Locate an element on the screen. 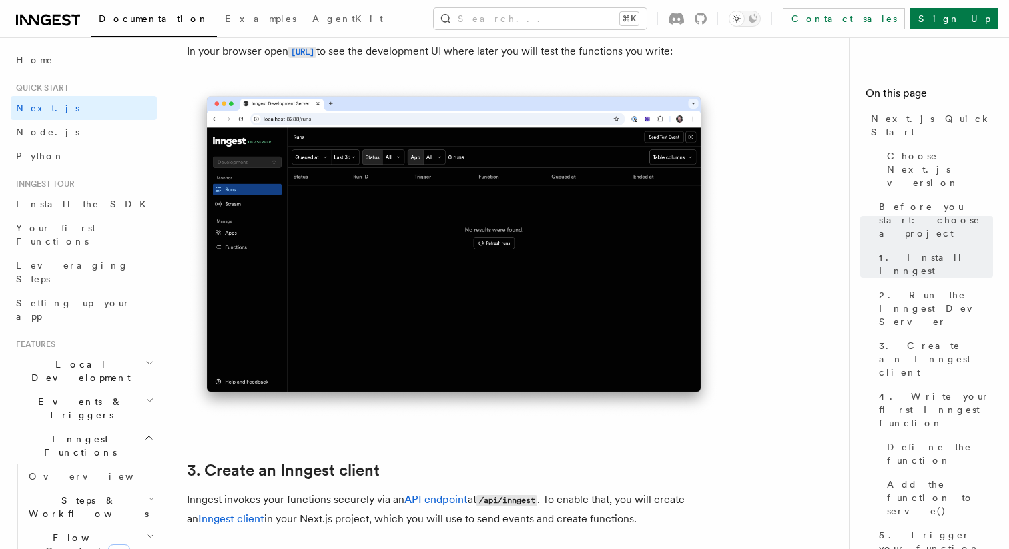  span: Inngest Functions is located at coordinates (77, 446).